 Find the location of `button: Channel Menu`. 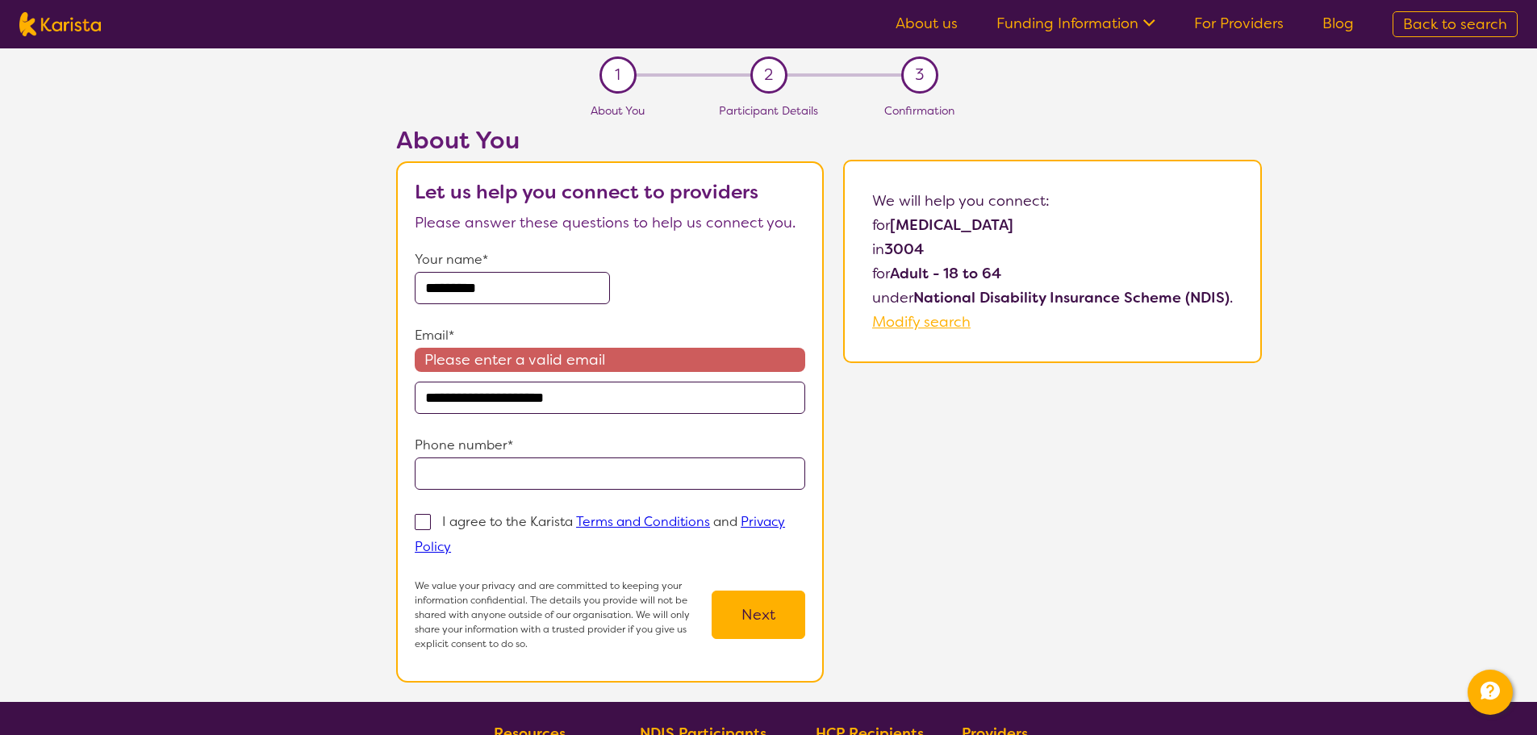

button: Channel Menu is located at coordinates (1491, 692).